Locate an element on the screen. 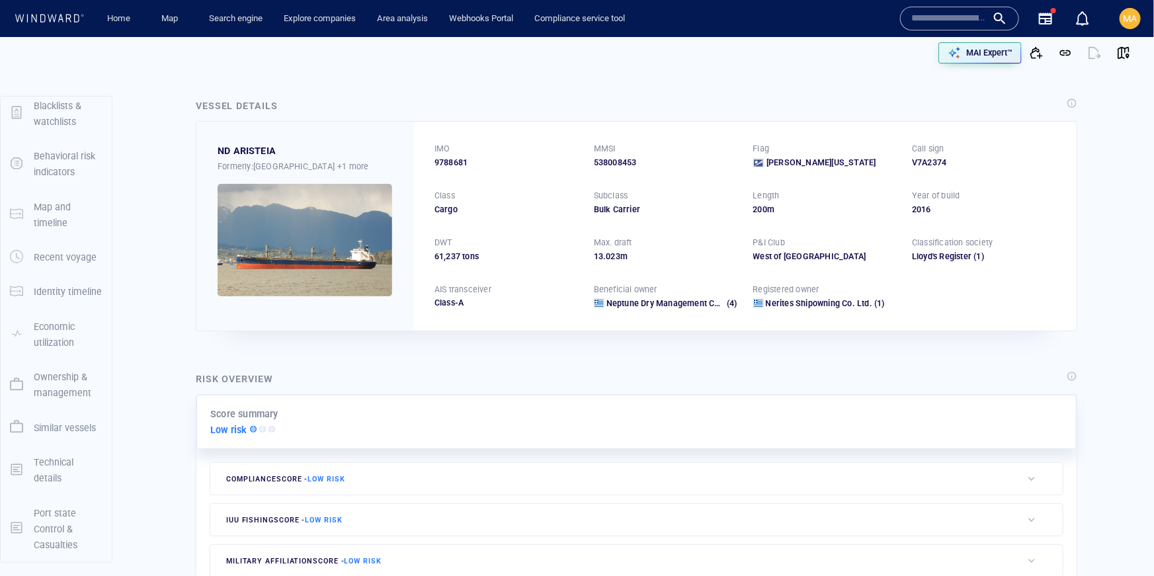 The width and height of the screenshot is (1154, 576). span: Nerites Shipowning Co. Ltd. is located at coordinates (819, 303).